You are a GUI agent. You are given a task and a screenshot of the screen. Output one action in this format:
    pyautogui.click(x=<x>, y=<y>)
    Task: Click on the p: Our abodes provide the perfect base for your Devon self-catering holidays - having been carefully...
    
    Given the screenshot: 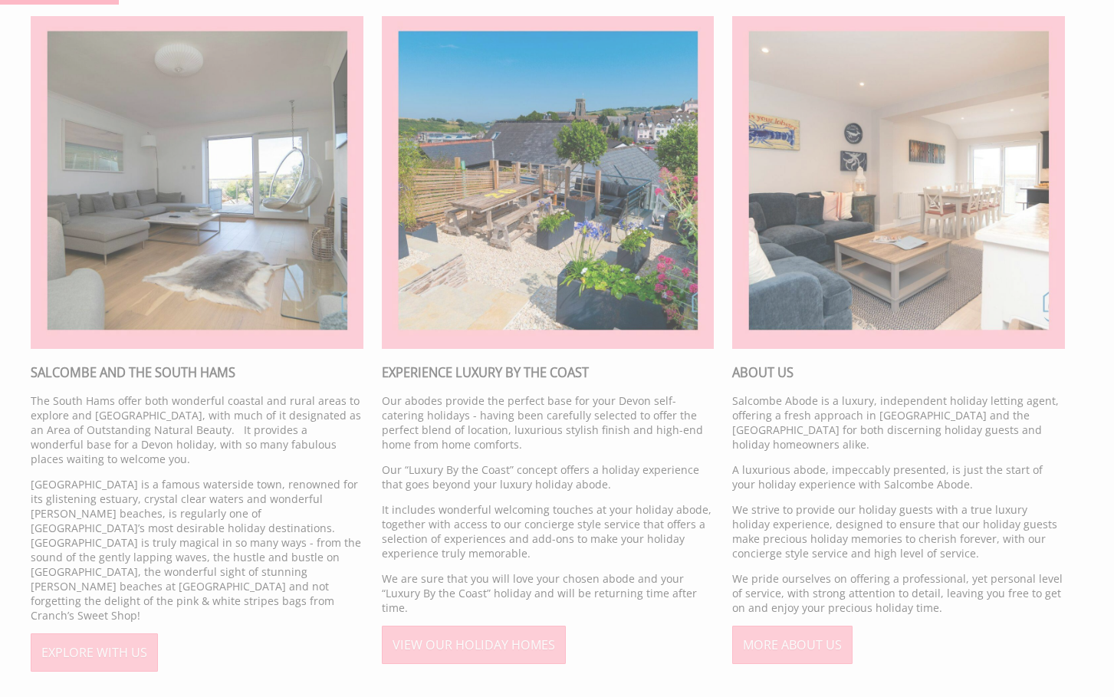 What is the action you would take?
    pyautogui.click(x=548, y=423)
    